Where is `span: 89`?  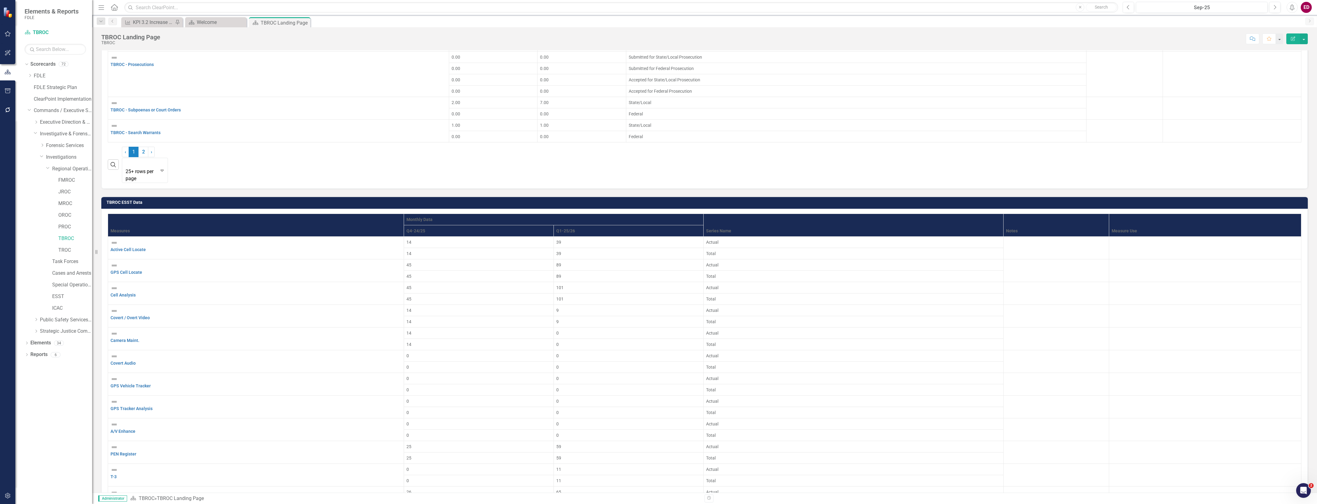
span: 89 is located at coordinates (559, 265).